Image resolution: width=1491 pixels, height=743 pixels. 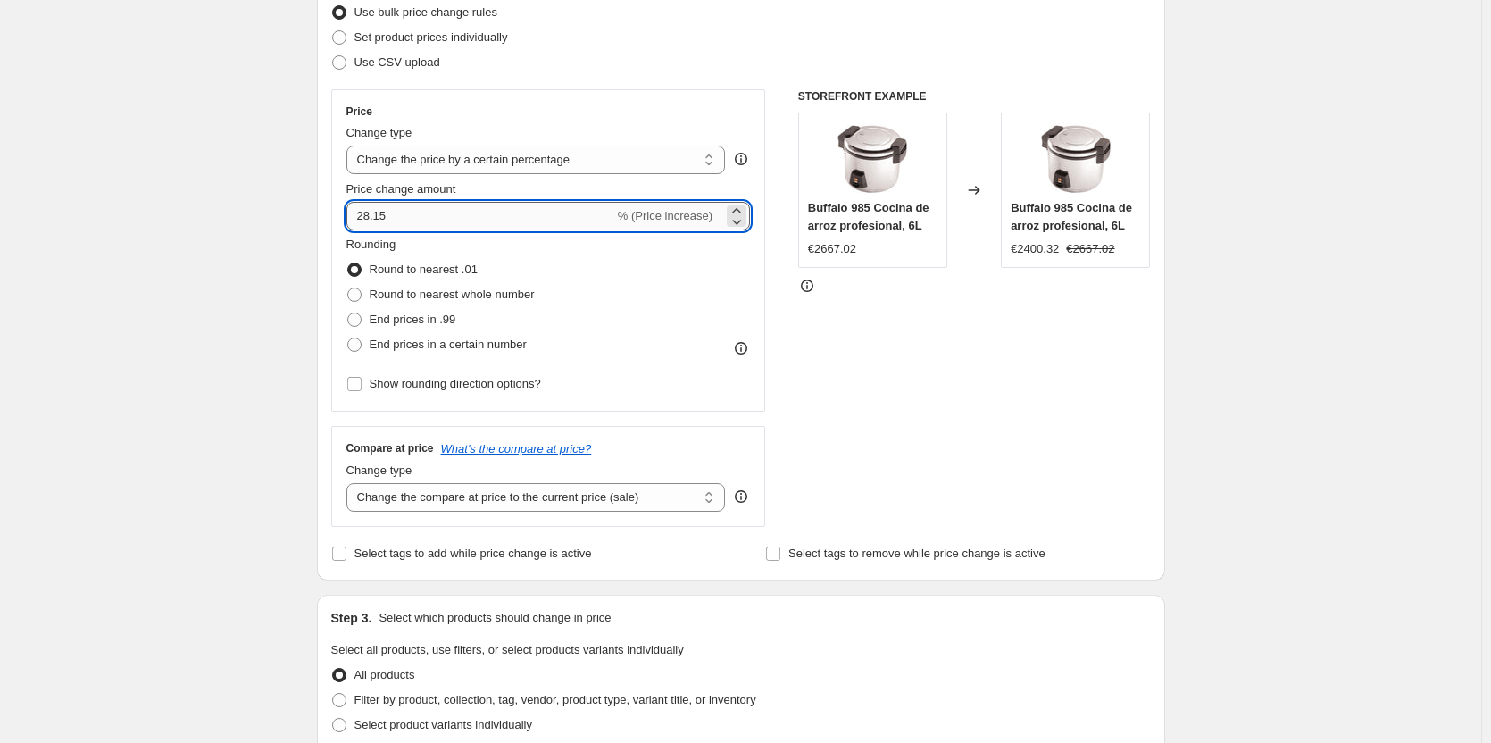 What do you see at coordinates (426, 12) in the screenshot?
I see `span: Use bulk price change rules` at bounding box center [426, 12].